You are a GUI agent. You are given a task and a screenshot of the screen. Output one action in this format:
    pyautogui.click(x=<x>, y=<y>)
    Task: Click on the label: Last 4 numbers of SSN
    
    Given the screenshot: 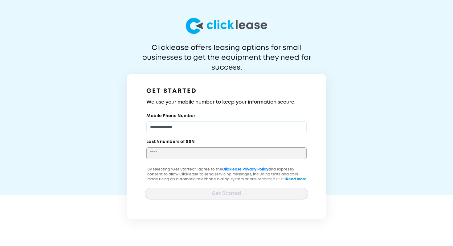 What is the action you would take?
    pyautogui.click(x=170, y=142)
    